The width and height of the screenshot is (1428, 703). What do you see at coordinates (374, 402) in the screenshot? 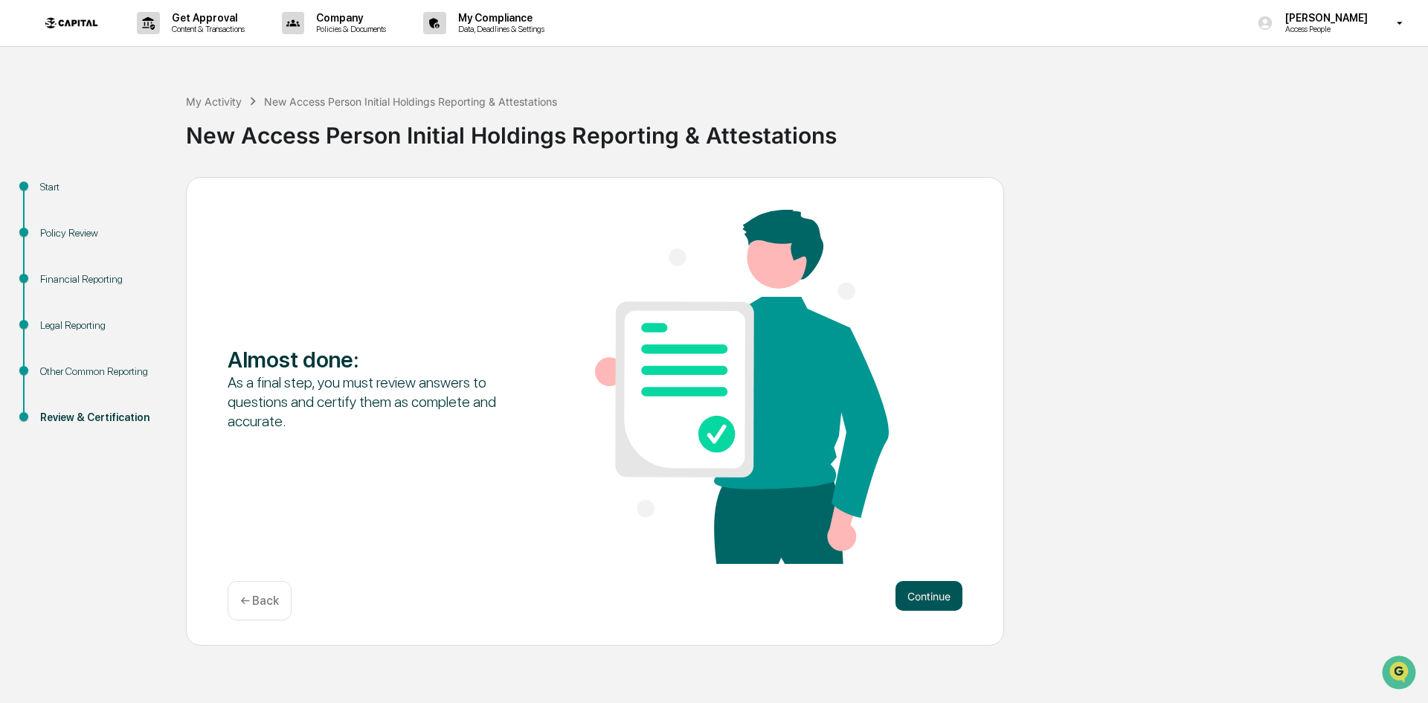
I see `div: As a final step, you must review answers to questions and certify them as complete and accurate.` at bounding box center [374, 402].